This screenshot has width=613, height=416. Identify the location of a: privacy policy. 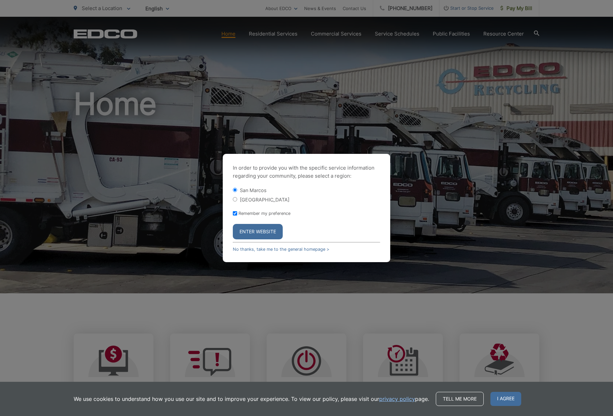
(397, 399).